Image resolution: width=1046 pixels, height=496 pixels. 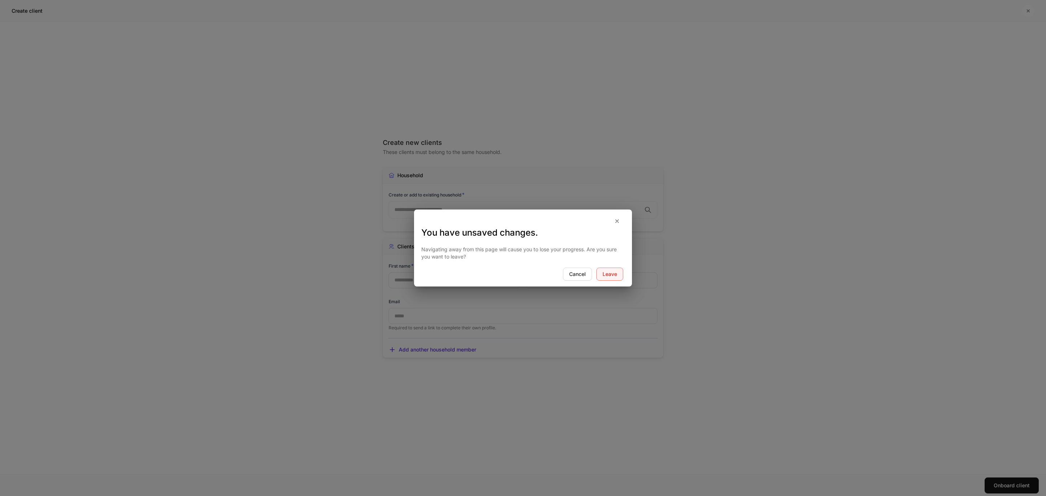 I want to click on button: Leave, so click(x=610, y=274).